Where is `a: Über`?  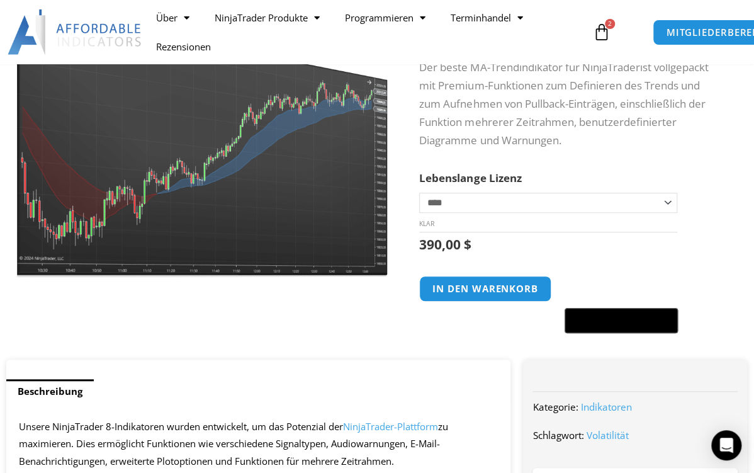 a: Über is located at coordinates (172, 18).